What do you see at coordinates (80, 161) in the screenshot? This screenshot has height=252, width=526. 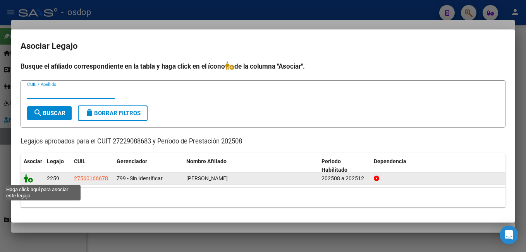 I see `span: CUIL` at bounding box center [80, 161].